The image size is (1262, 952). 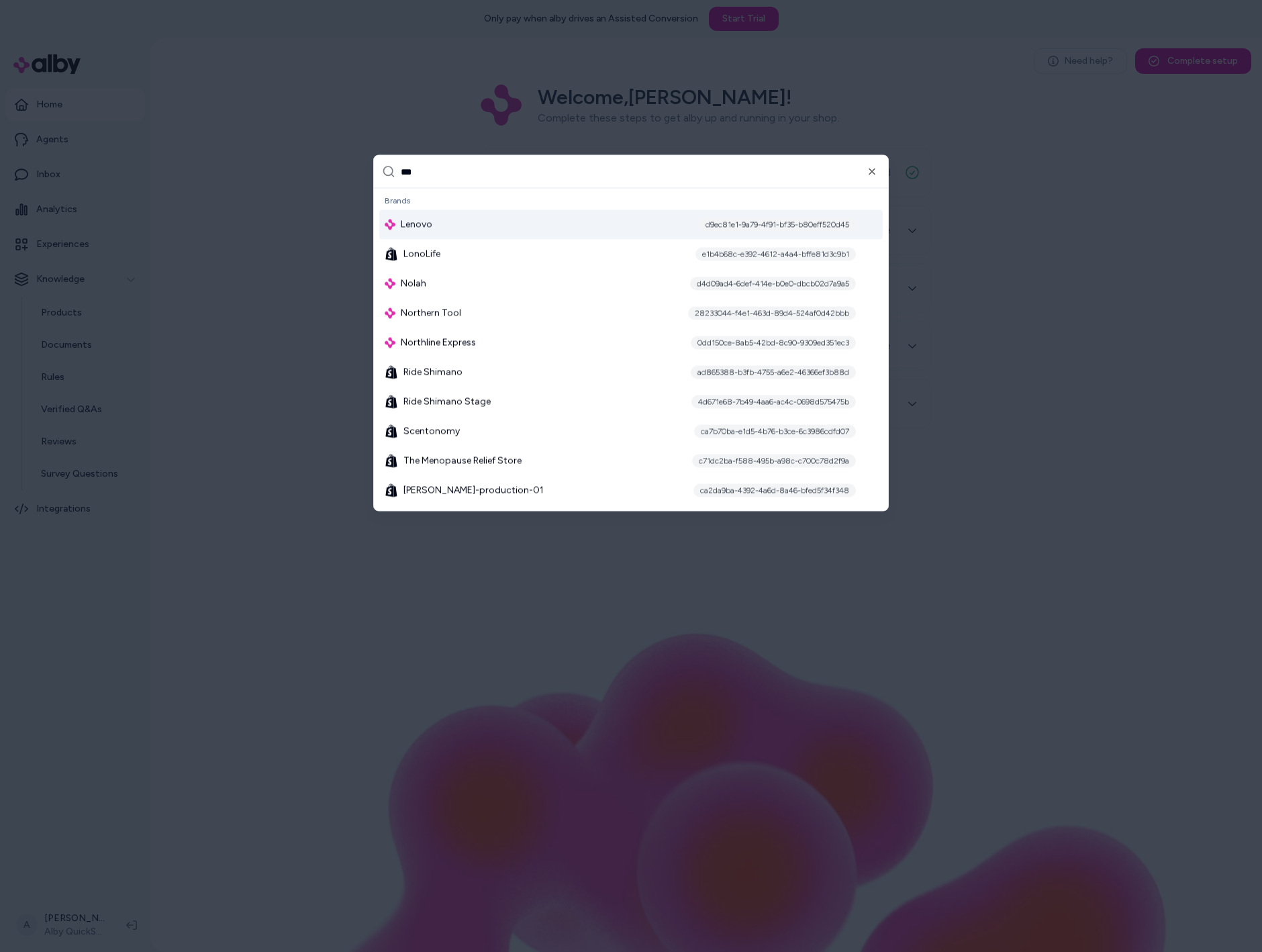 What do you see at coordinates (431, 314) in the screenshot?
I see `span: Northern Tool` at bounding box center [431, 314].